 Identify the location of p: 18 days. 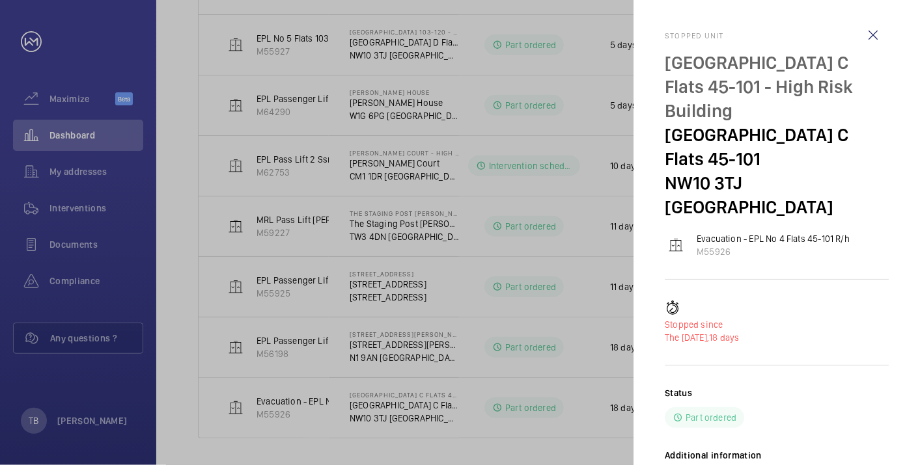
(777, 338).